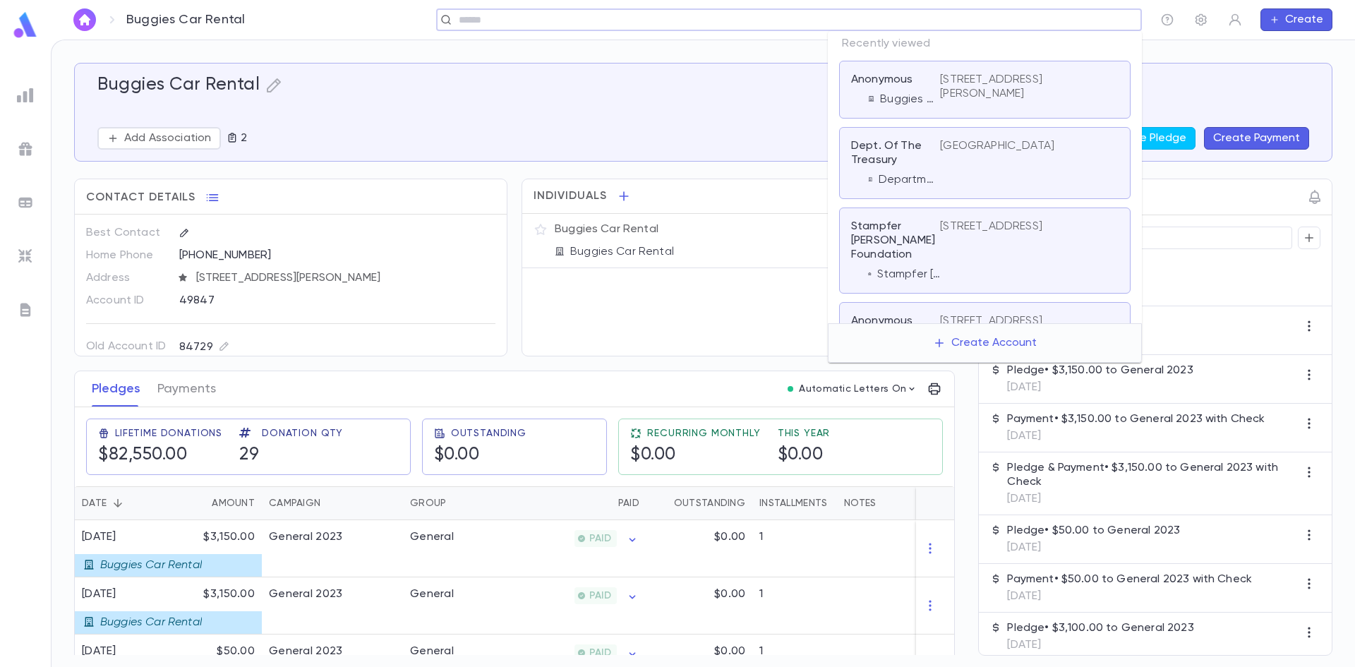 The width and height of the screenshot is (1355, 667). Describe the element at coordinates (186, 389) in the screenshot. I see `button: Payments` at that location.